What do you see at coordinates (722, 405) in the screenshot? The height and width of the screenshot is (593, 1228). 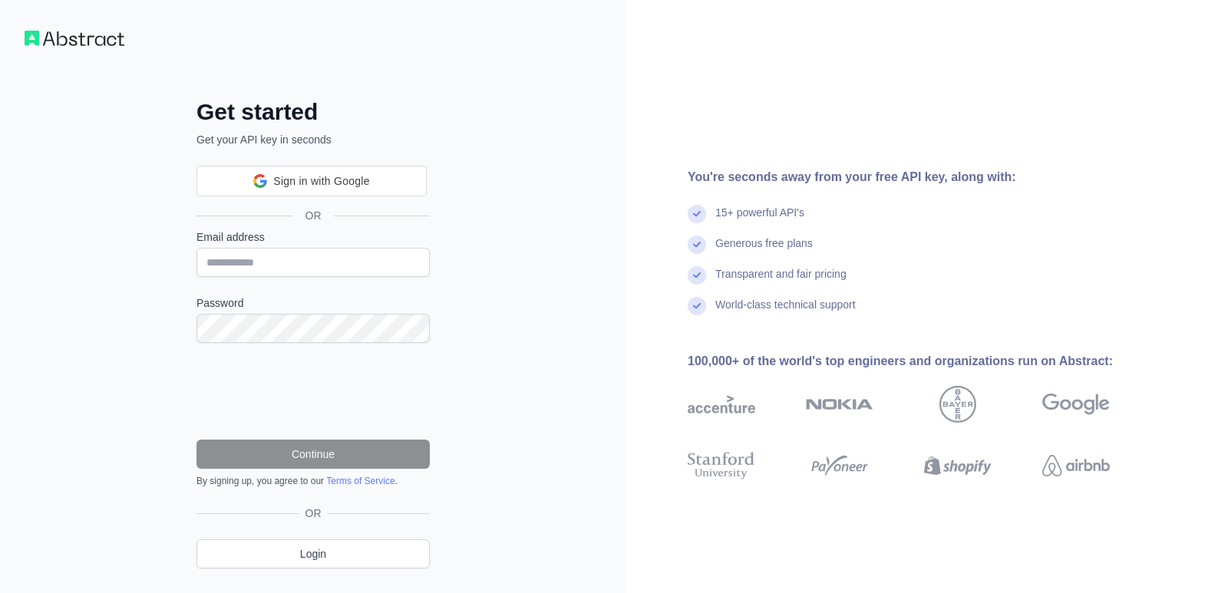 I see `img: accenture` at bounding box center [722, 405].